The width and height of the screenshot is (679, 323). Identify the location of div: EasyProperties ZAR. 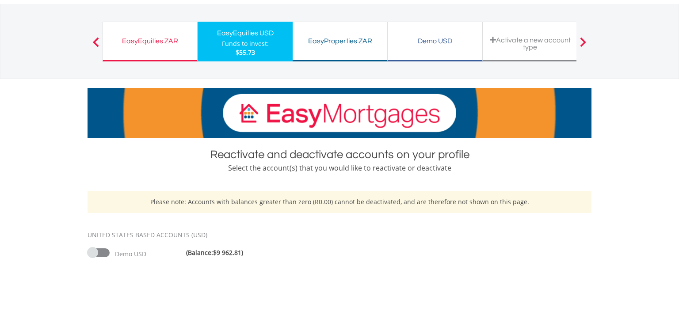
(340, 41).